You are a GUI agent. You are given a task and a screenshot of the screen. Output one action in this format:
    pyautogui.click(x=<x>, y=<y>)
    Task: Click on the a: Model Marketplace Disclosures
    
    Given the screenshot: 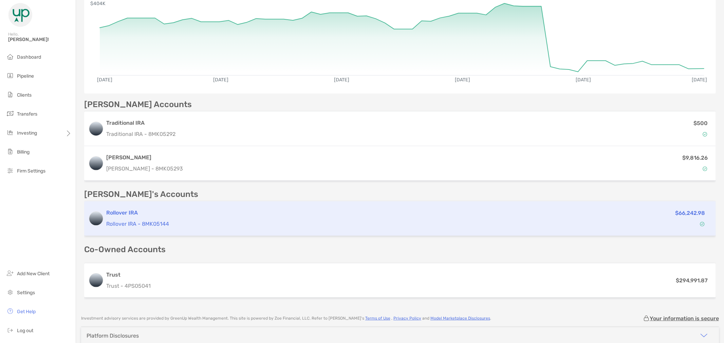 What is the action you would take?
    pyautogui.click(x=460, y=319)
    